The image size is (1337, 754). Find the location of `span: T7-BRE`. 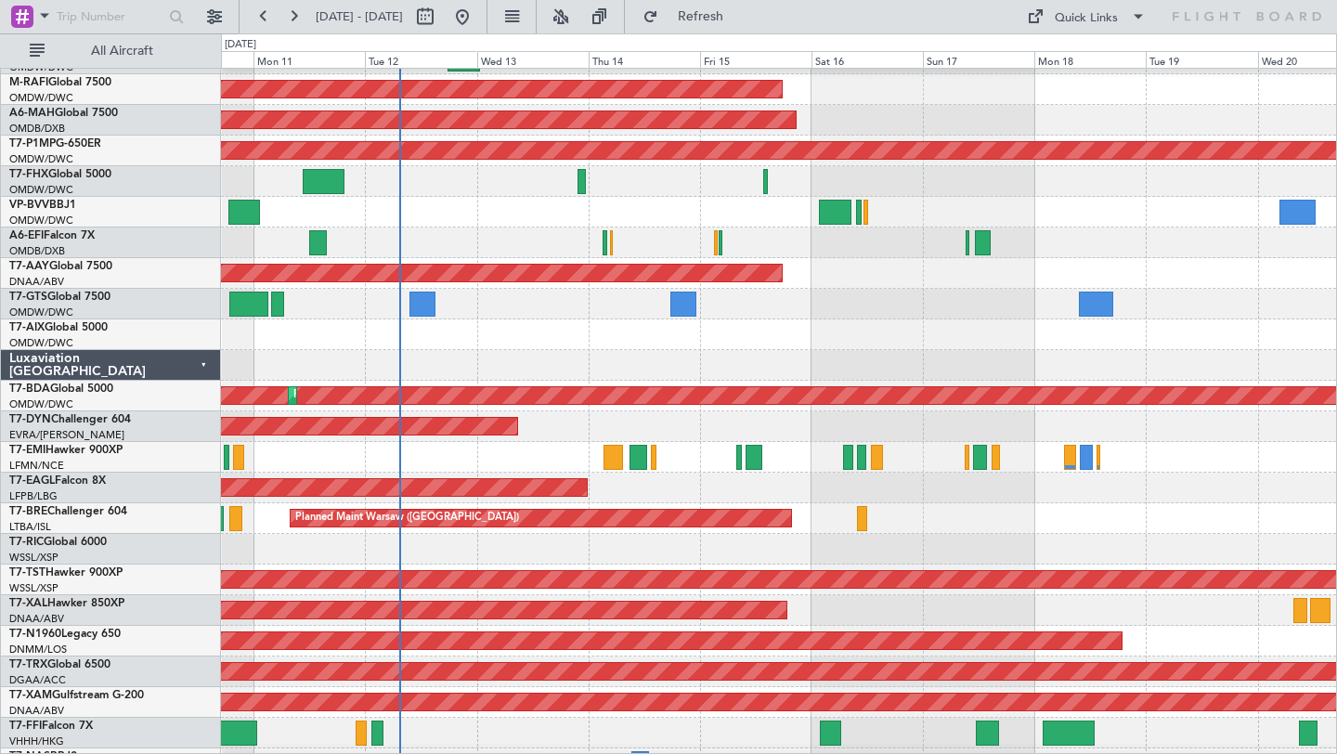

span: T7-BRE is located at coordinates (28, 512).